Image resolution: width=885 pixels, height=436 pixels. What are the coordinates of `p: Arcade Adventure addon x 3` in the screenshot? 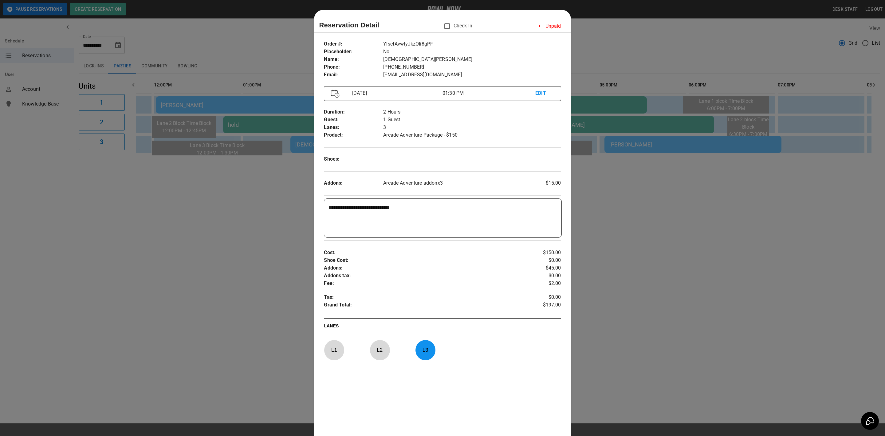 It's located at (453, 183).